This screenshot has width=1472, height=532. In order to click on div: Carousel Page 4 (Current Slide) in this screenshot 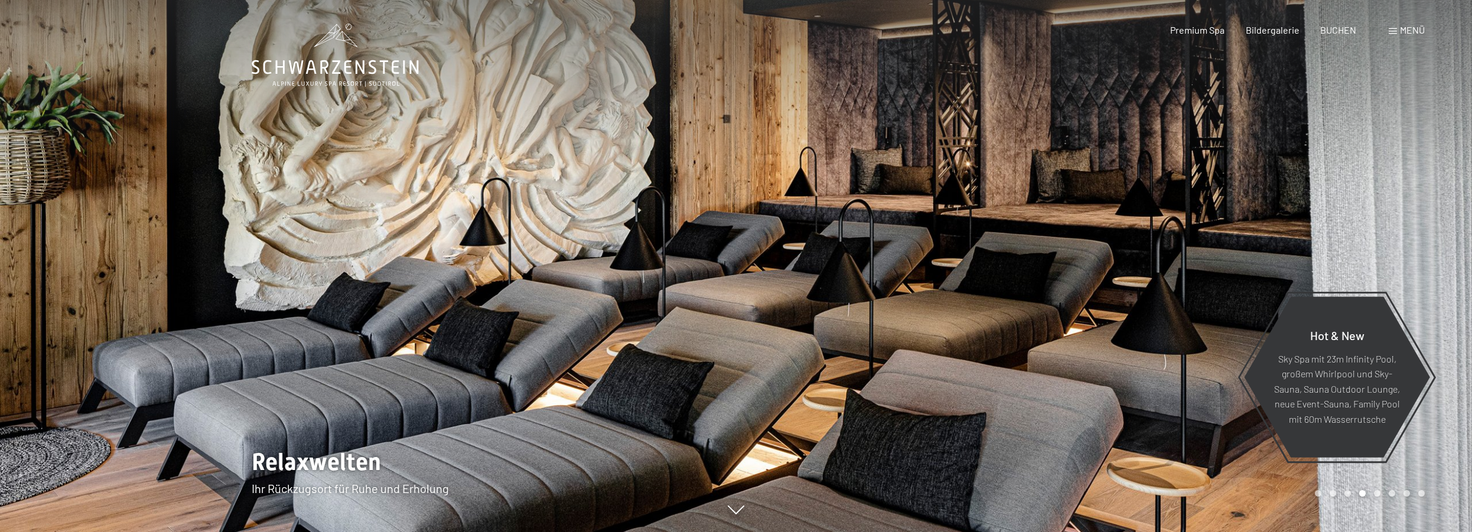, I will do `click(1362, 493)`.